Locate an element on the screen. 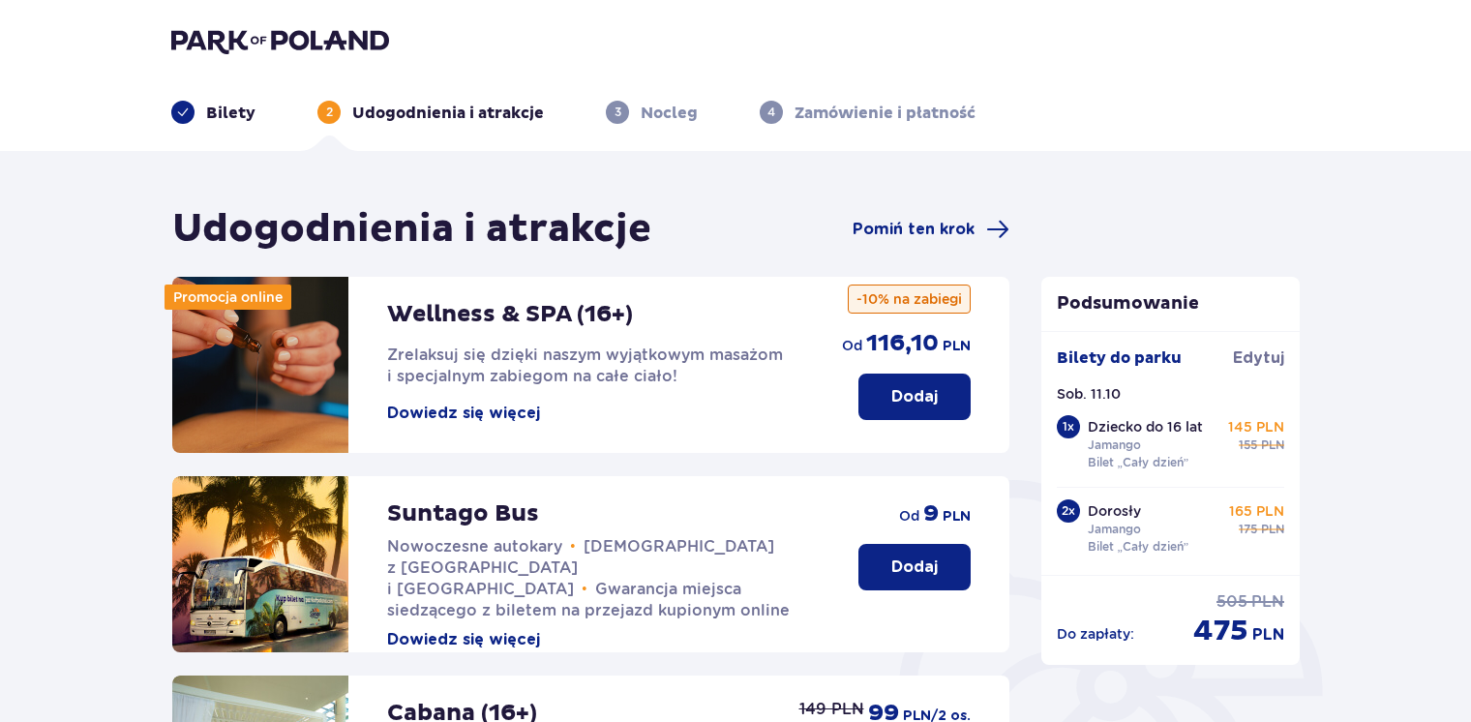 Image resolution: width=1471 pixels, height=722 pixels. img: Park of Poland logo is located at coordinates (280, 41).